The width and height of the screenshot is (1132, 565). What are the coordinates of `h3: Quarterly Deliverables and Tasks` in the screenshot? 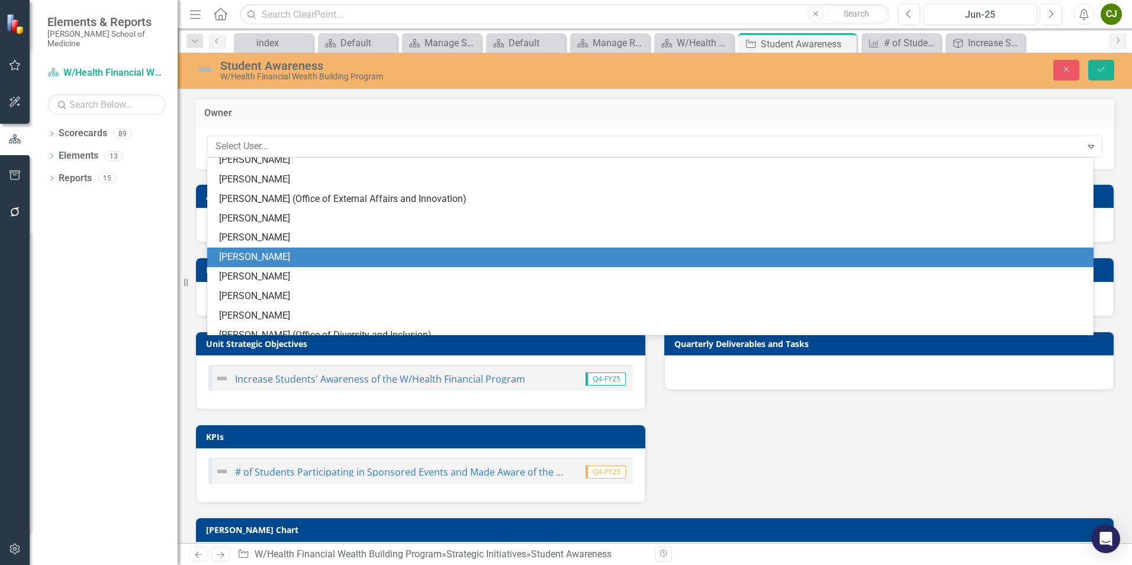 It's located at (891, 344).